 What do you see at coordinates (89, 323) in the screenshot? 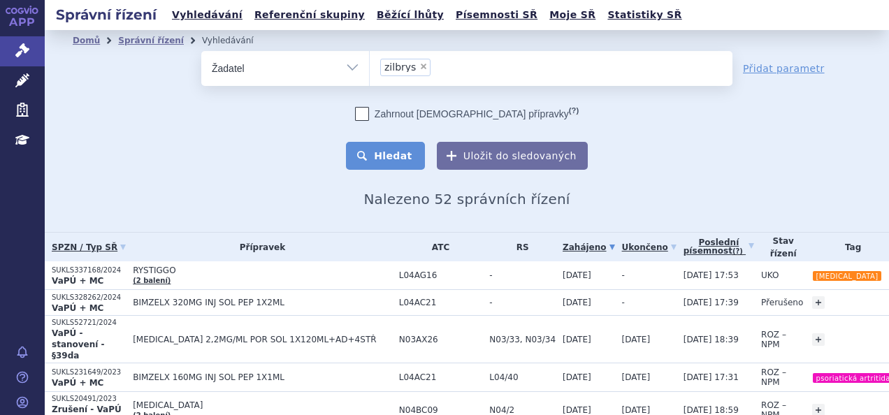
I see `p: SUKLS52721/2024` at bounding box center [89, 323].